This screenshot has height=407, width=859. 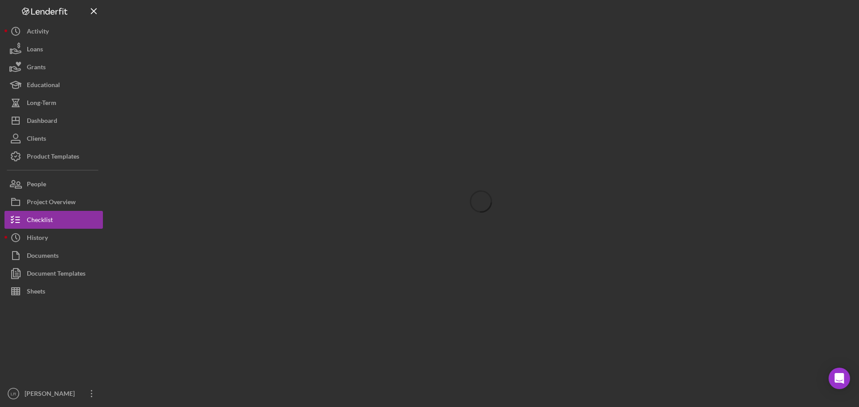 I want to click on a: Document Templates, so click(x=54, y=274).